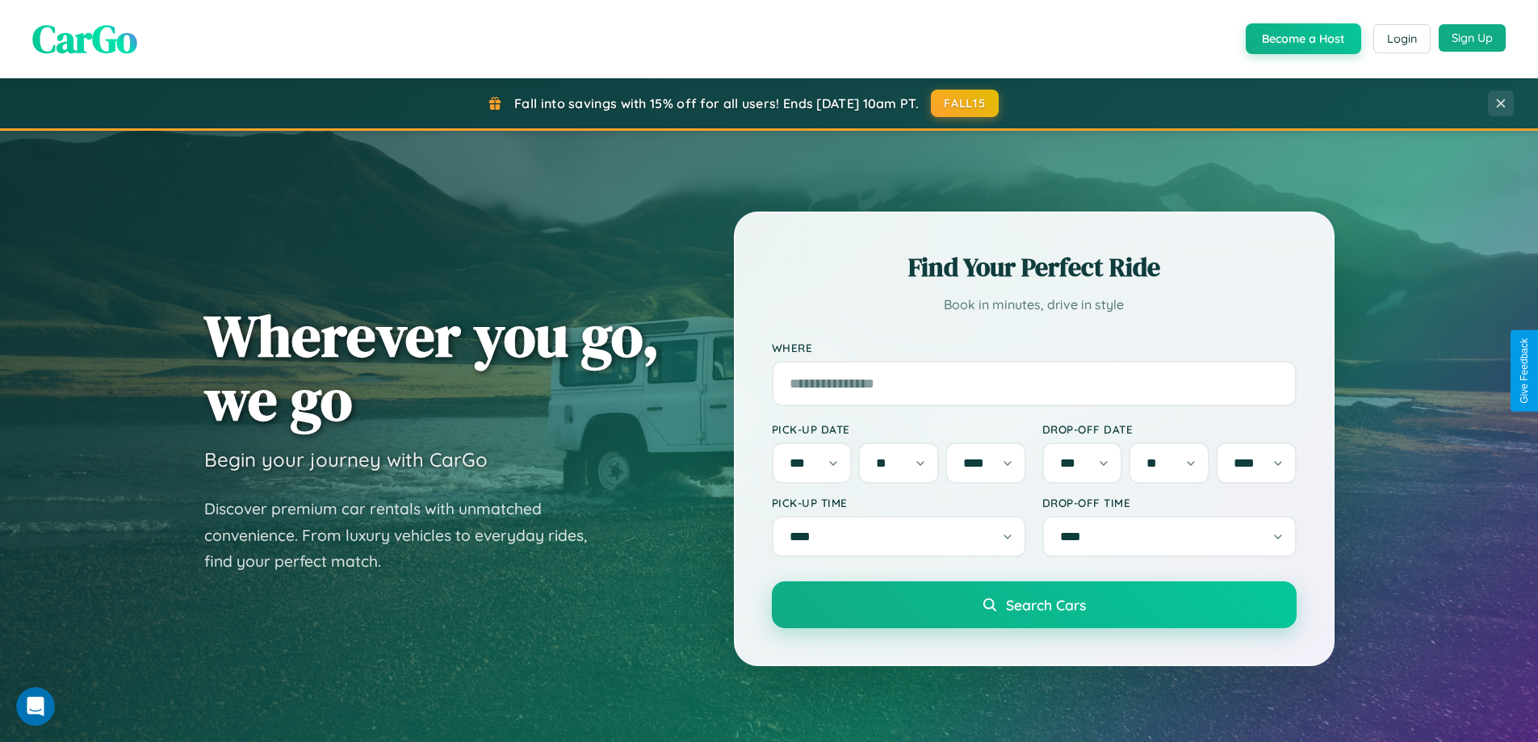  Describe the element at coordinates (432, 367) in the screenshot. I see `h1: Wherever you go, we go` at that location.